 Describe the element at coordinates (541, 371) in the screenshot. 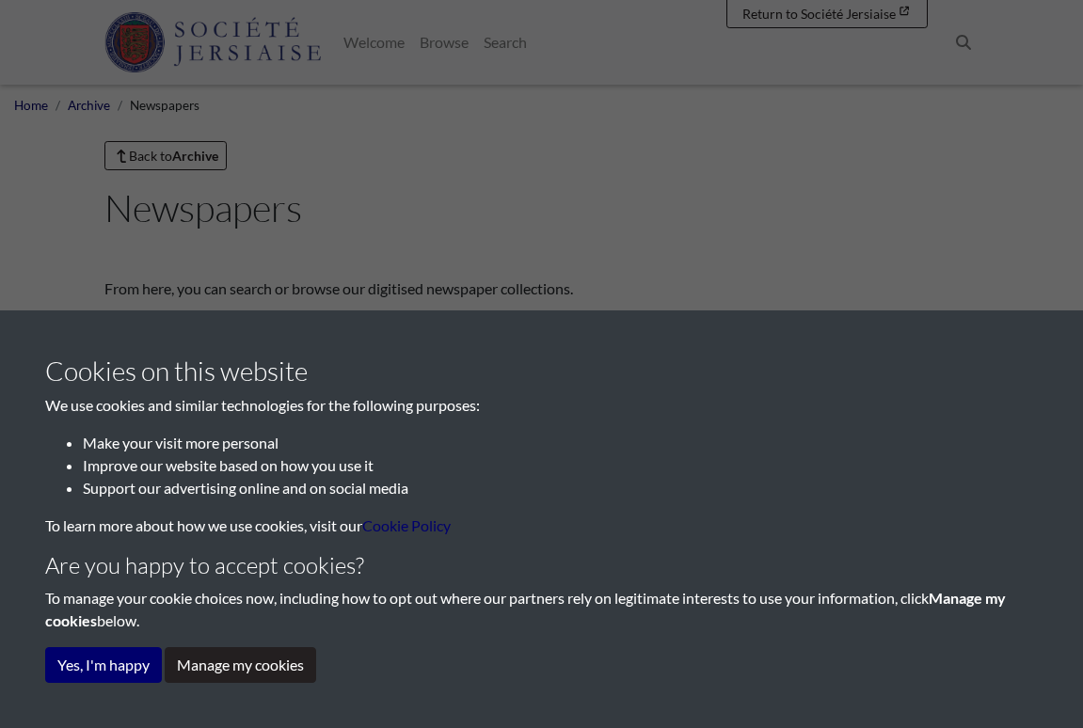

I see `h3: Cookies on this website` at that location.